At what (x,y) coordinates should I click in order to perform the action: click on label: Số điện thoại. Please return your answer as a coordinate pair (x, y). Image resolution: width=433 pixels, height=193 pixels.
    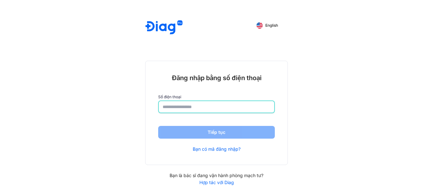
    Looking at the image, I should click on (217, 97).